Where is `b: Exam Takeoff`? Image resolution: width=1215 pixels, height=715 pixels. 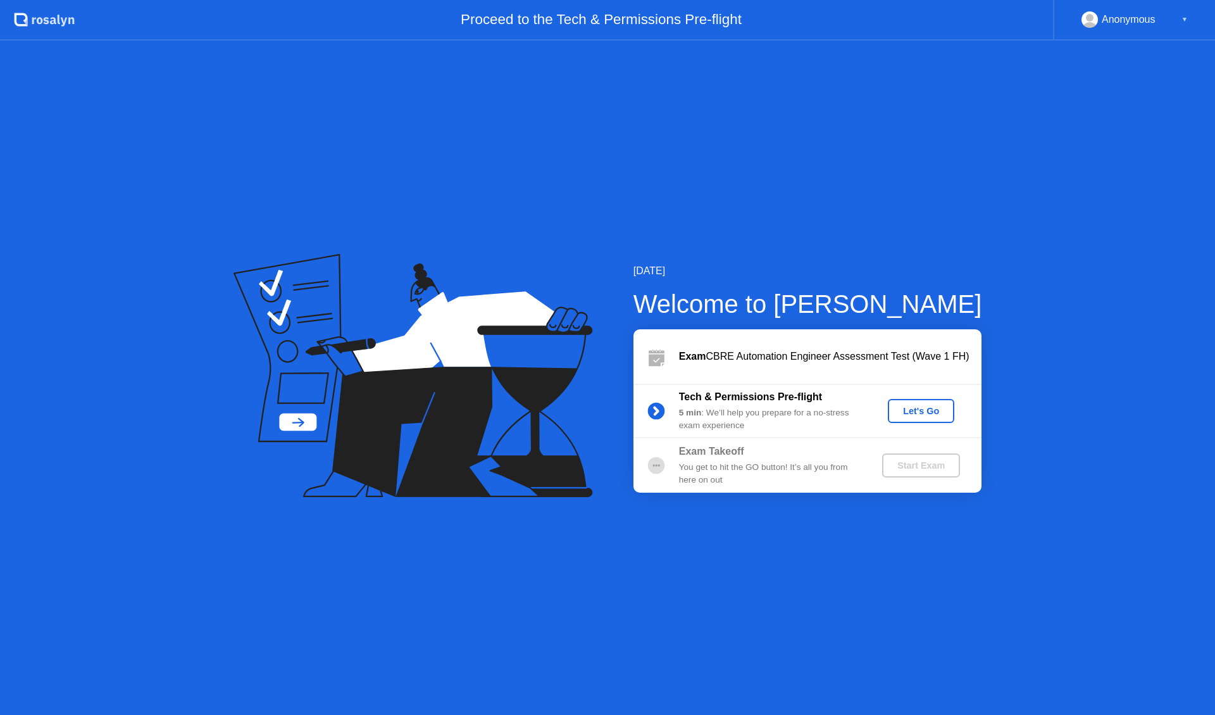
b: Exam Takeoff is located at coordinates (711, 451).